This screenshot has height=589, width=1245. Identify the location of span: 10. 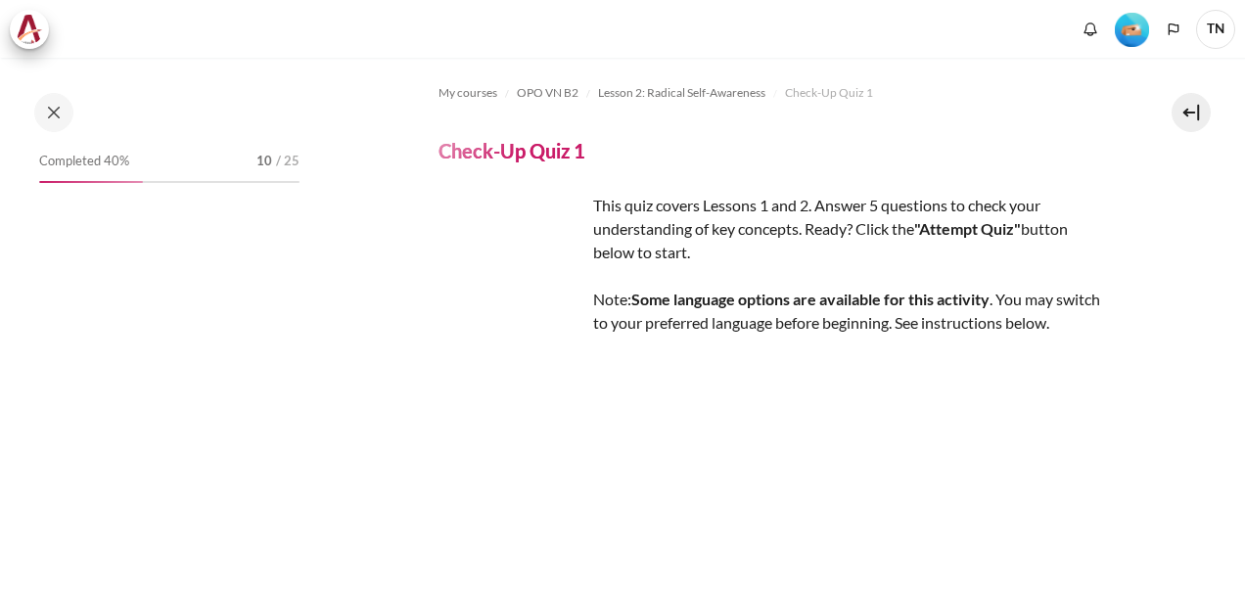
(264, 162).